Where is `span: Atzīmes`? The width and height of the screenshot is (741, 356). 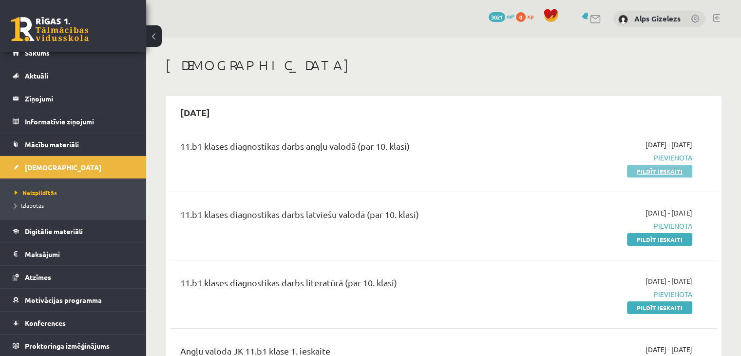
span: Atzīmes is located at coordinates (38, 277).